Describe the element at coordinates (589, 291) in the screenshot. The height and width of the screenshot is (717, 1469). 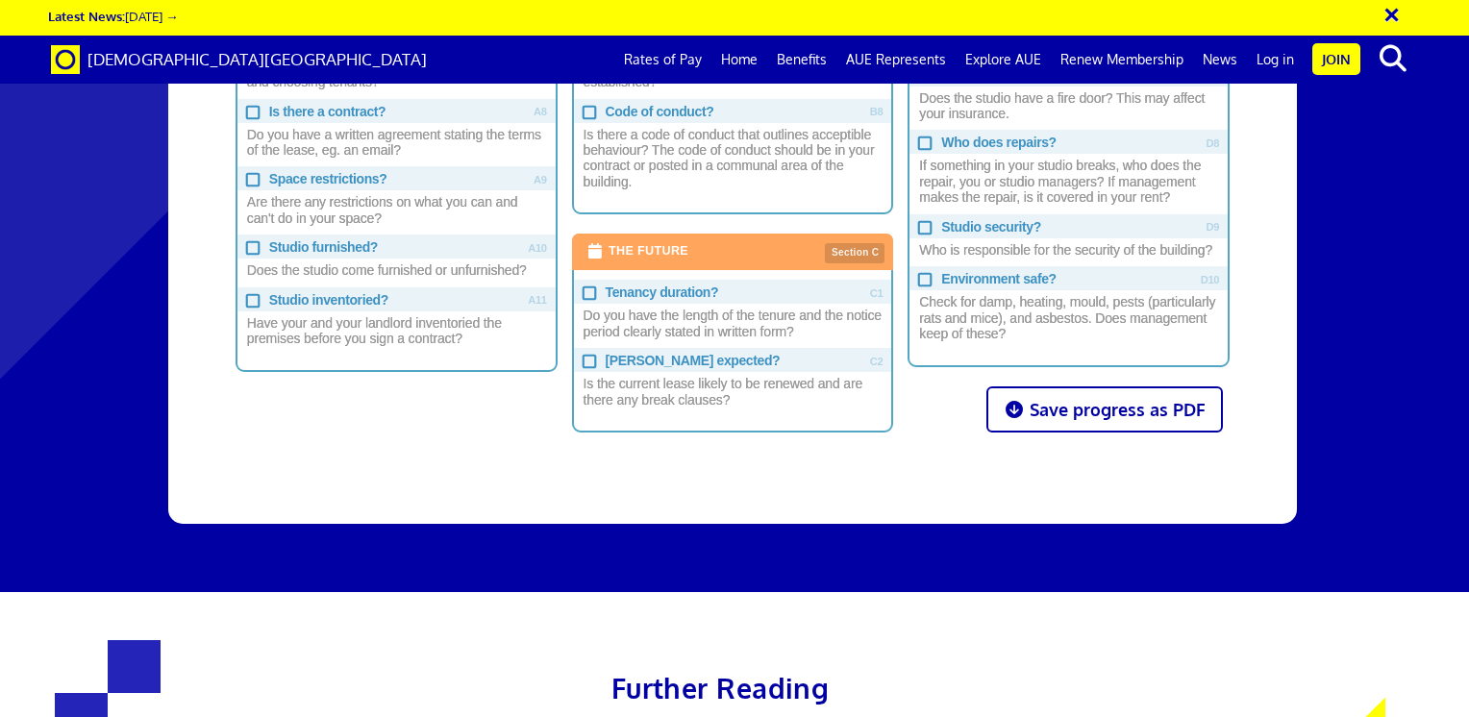
I see `input: Tenancy duration? Do you have the length of the tenure and the notice period clearly stated in wr...` at that location.